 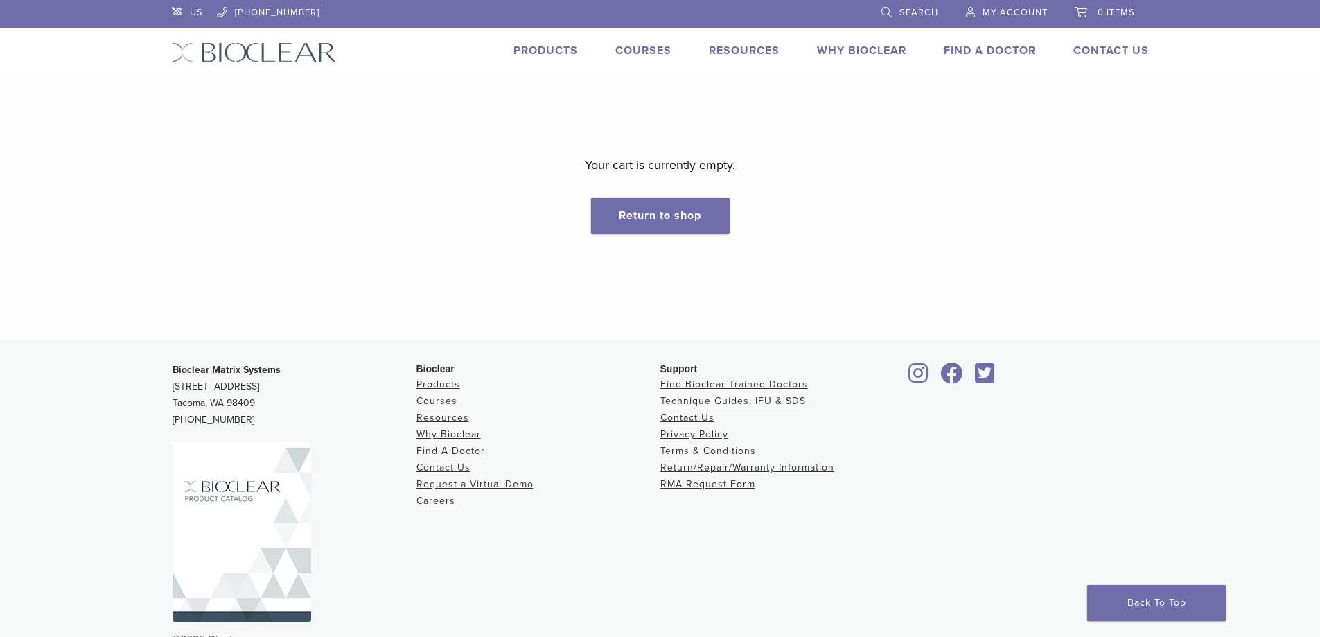 I want to click on span: 0 items, so click(x=1116, y=12).